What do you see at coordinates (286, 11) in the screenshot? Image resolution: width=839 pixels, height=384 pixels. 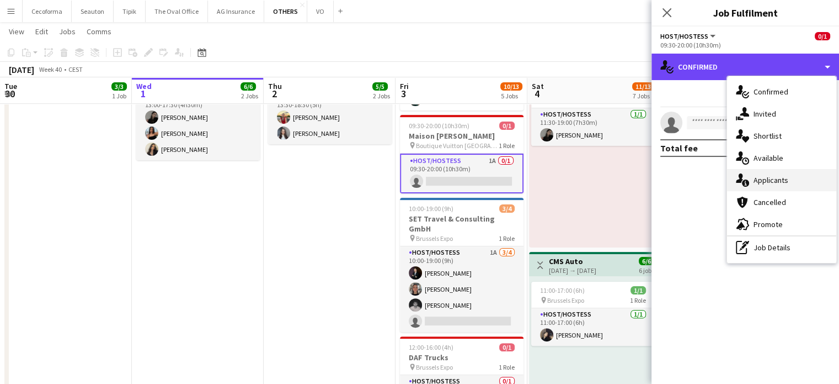 I see `button: OTHERS` at bounding box center [286, 11].